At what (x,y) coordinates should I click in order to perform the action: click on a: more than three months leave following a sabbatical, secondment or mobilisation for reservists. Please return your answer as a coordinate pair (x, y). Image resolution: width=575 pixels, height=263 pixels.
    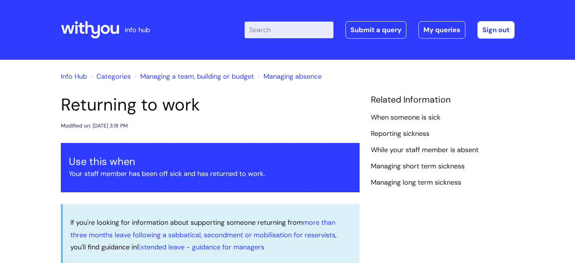
    Looking at the image, I should click on (203, 228).